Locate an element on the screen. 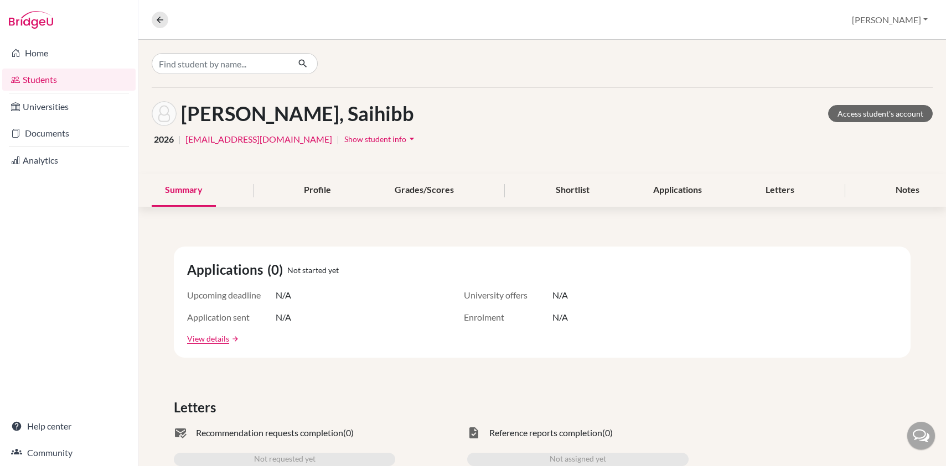 This screenshot has height=466, width=946. span: task is located at coordinates (474, 433).